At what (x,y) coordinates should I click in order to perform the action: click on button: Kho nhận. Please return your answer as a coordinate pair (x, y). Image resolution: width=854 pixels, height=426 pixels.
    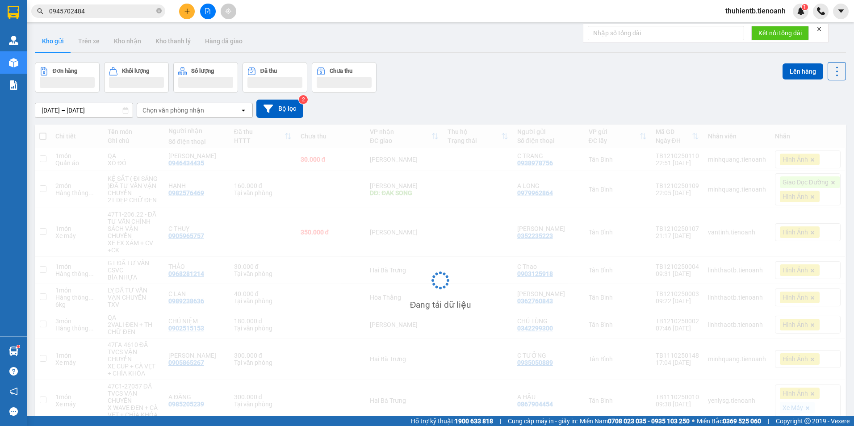
    Looking at the image, I should click on (127, 41).